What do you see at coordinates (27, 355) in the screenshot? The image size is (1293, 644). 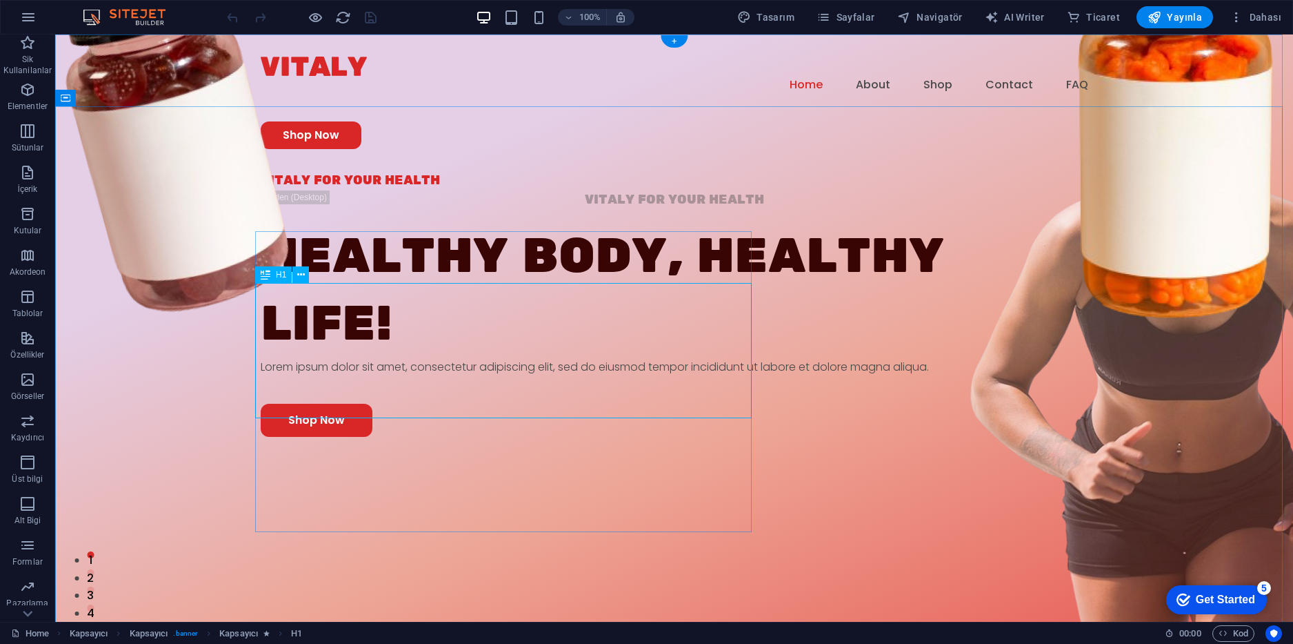 I see `p: Özellikler` at bounding box center [27, 355].